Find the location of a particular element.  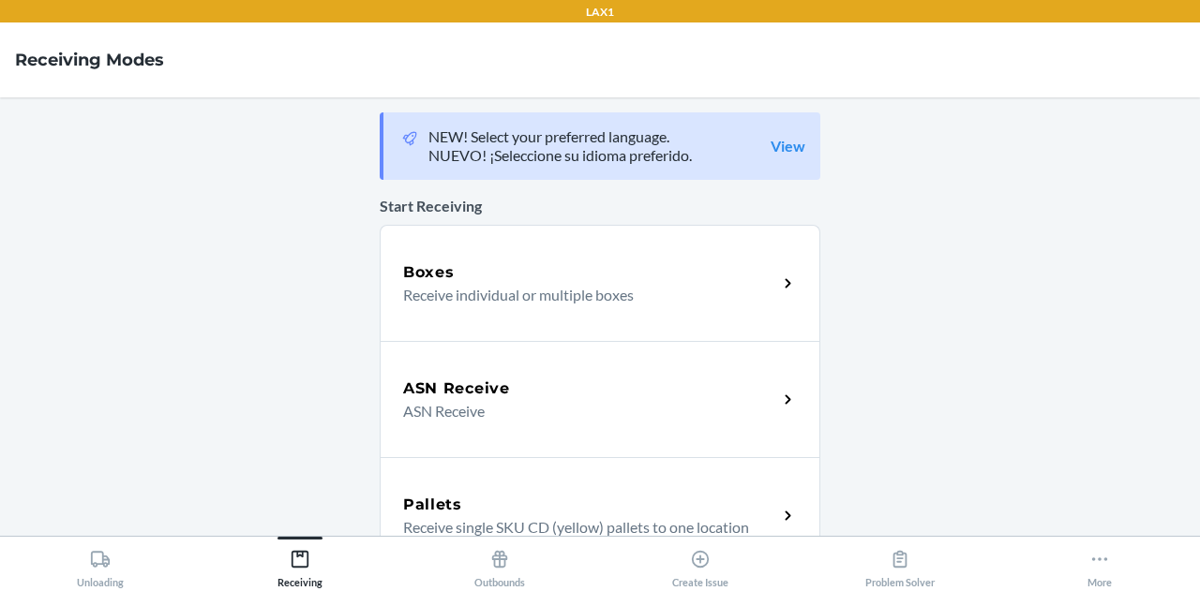

div: Create Issue is located at coordinates (700, 565).